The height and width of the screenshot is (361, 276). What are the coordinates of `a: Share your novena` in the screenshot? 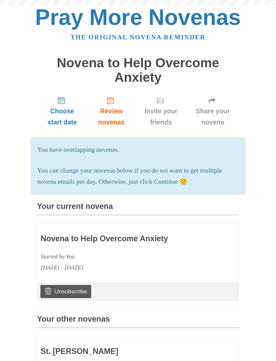 It's located at (212, 111).